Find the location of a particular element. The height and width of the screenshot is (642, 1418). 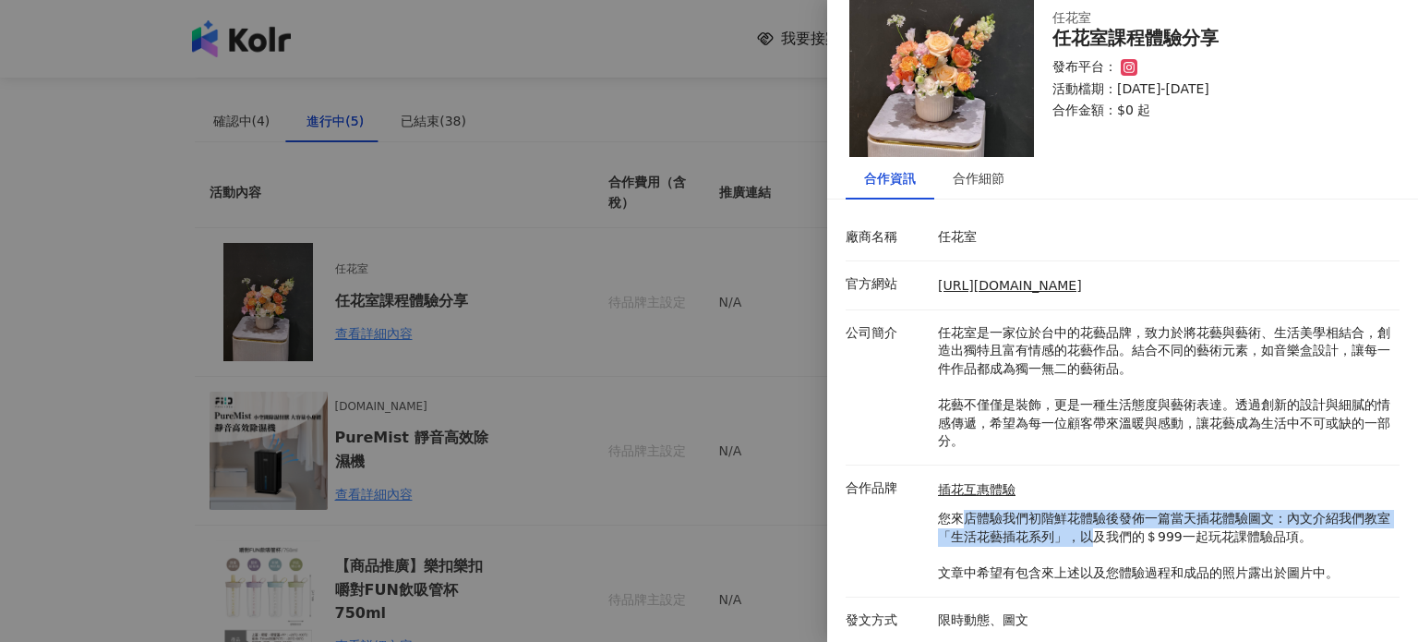

div: 合作細節 is located at coordinates (979, 178).